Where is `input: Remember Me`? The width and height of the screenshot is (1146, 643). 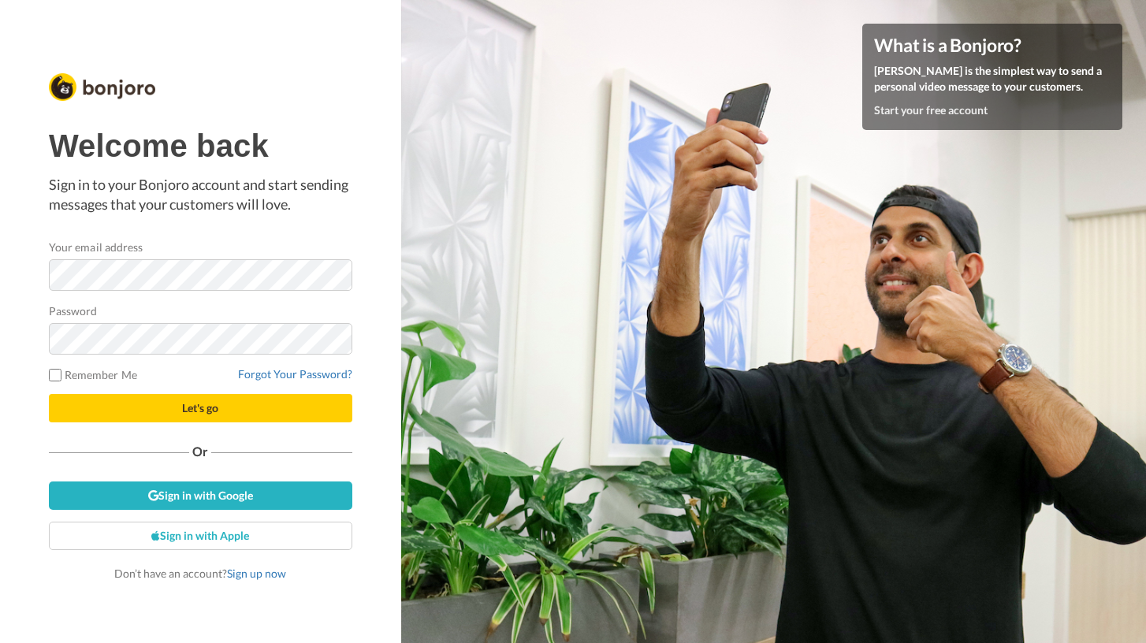 input: Remember Me is located at coordinates (55, 375).